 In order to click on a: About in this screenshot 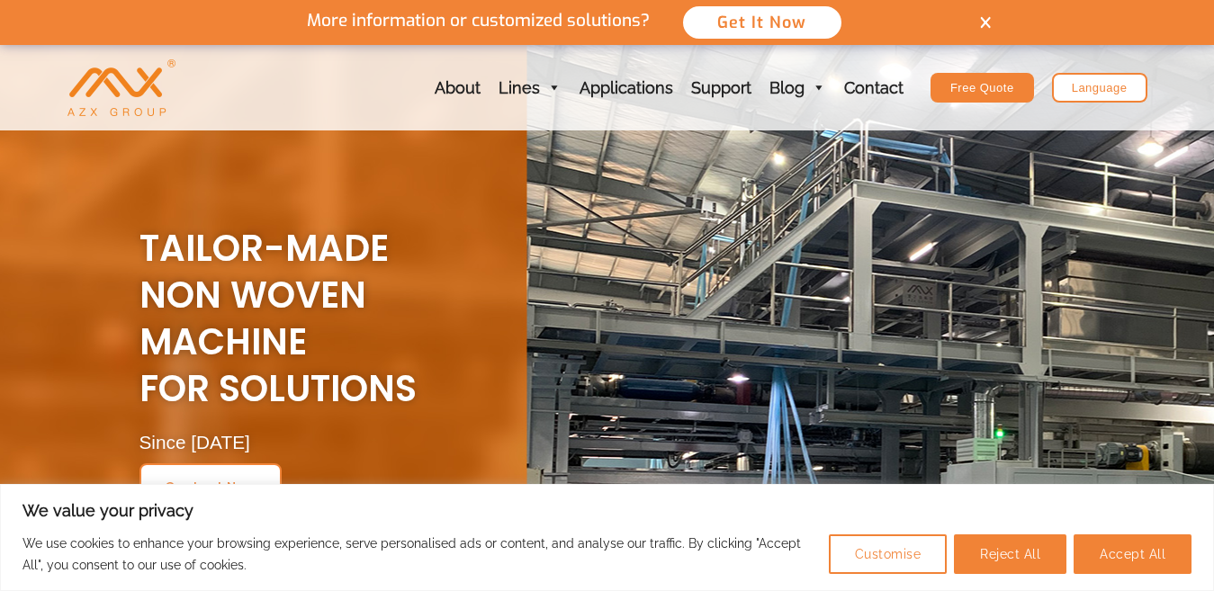, I will do `click(457, 87)`.